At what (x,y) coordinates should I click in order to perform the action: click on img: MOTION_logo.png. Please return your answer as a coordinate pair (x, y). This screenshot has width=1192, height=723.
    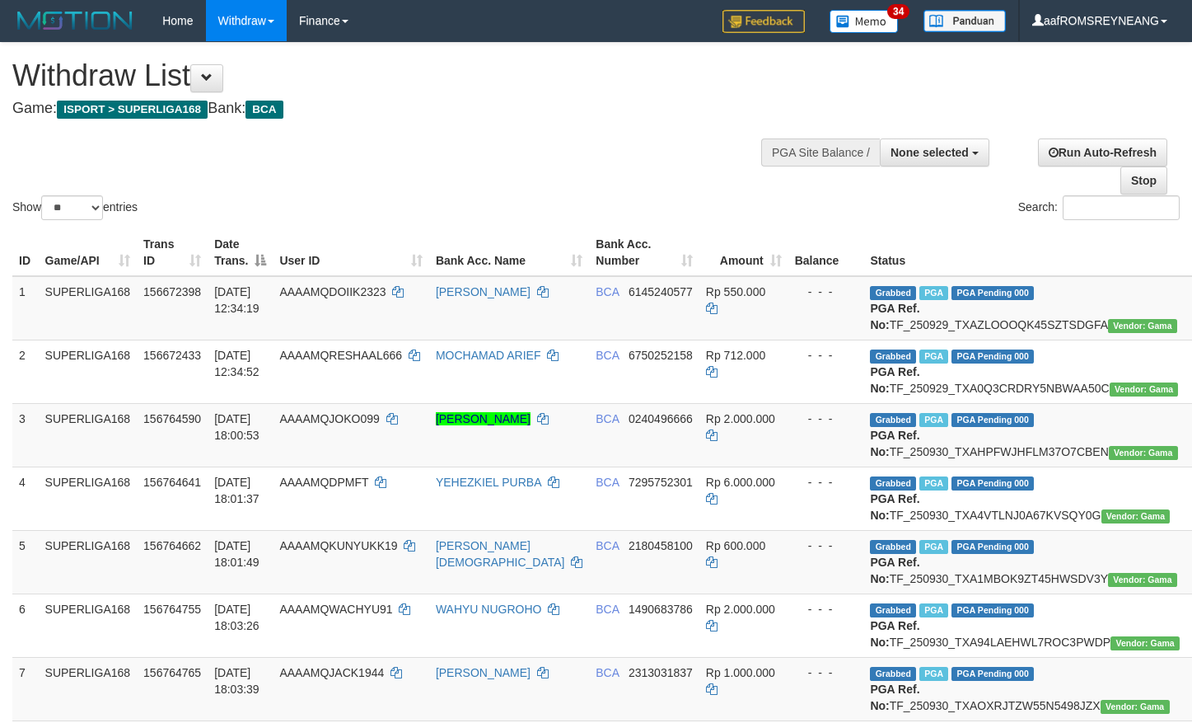
    Looking at the image, I should click on (75, 21).